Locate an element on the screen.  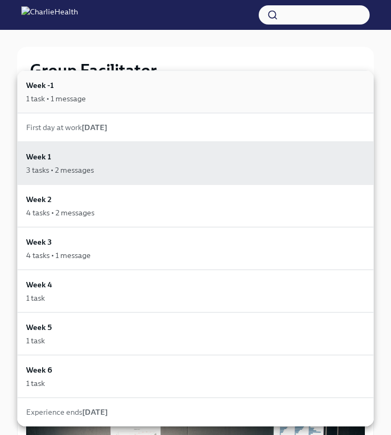
h6: Week 3 is located at coordinates (39, 242).